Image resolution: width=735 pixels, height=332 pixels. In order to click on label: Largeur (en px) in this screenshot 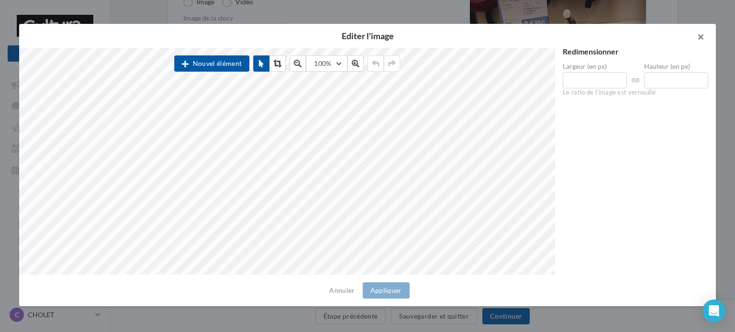, I will do `click(594, 66)`.